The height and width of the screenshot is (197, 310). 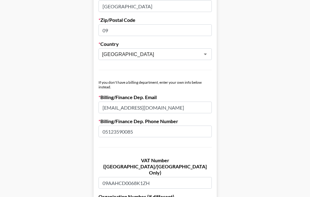 What do you see at coordinates (155, 44) in the screenshot?
I see `label: Country` at bounding box center [155, 44].